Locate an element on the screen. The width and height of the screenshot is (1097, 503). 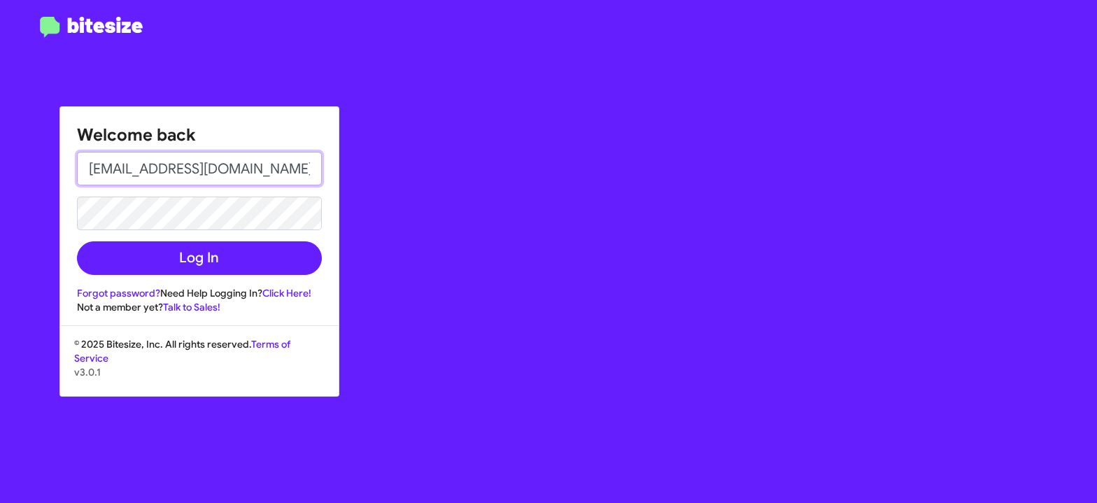
input: Email address is located at coordinates (199, 169).